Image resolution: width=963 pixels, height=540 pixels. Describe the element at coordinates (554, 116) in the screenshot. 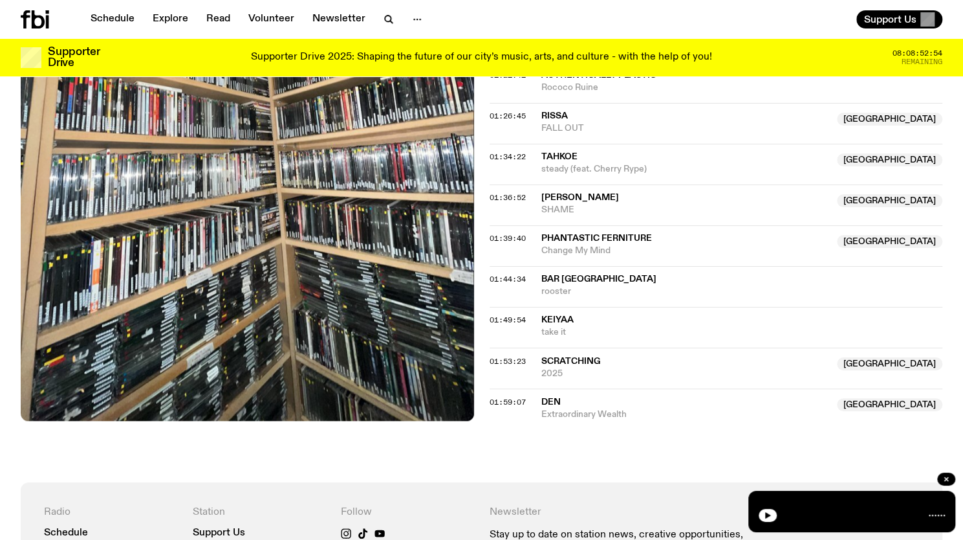

I see `span: RISSA` at that location.